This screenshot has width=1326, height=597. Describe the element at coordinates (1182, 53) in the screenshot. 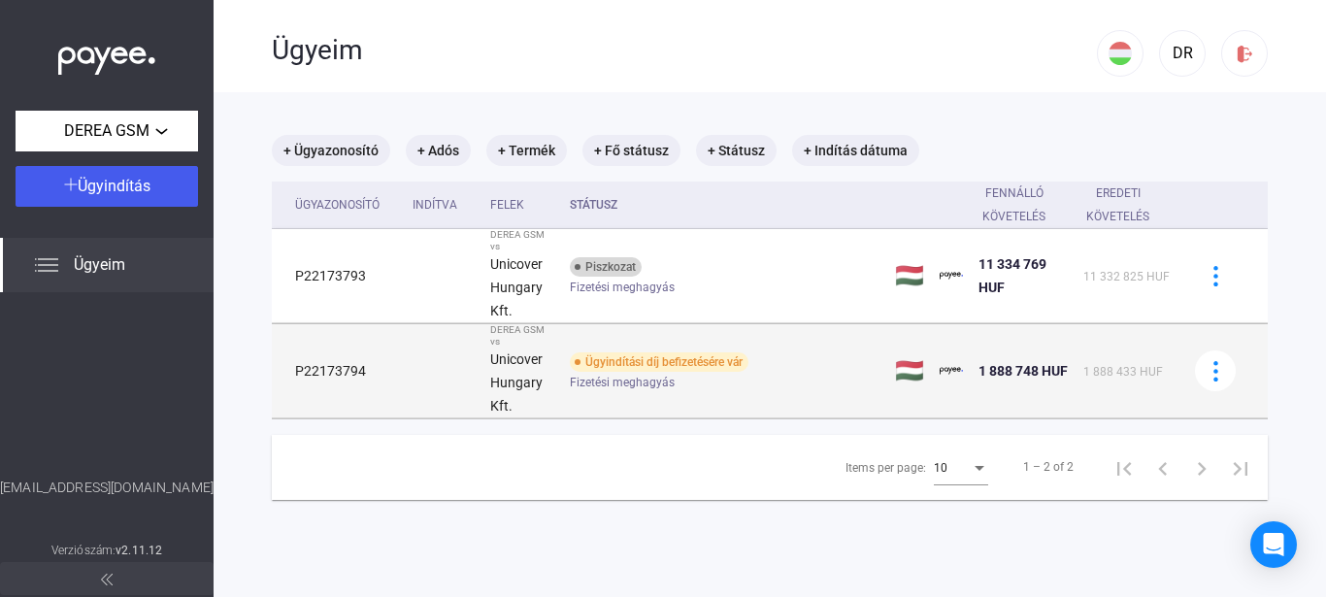

I see `div: DR` at that location.